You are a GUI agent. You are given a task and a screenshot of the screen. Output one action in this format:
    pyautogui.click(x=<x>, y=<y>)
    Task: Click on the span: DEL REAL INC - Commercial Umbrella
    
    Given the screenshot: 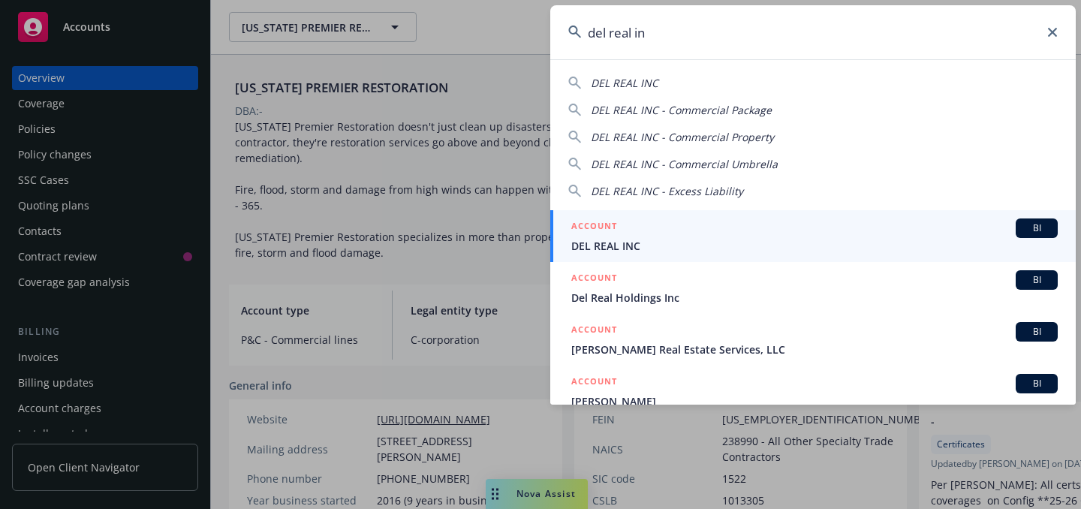 What is the action you would take?
    pyautogui.click(x=684, y=164)
    